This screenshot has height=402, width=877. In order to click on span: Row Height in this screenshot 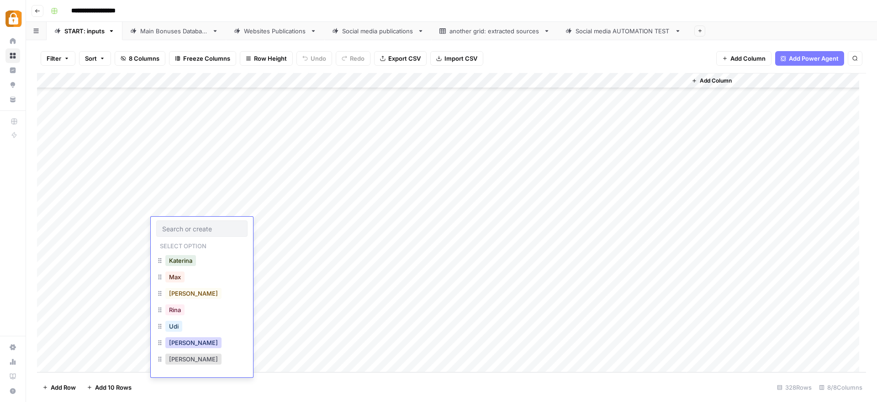, I will do `click(270, 58)`.